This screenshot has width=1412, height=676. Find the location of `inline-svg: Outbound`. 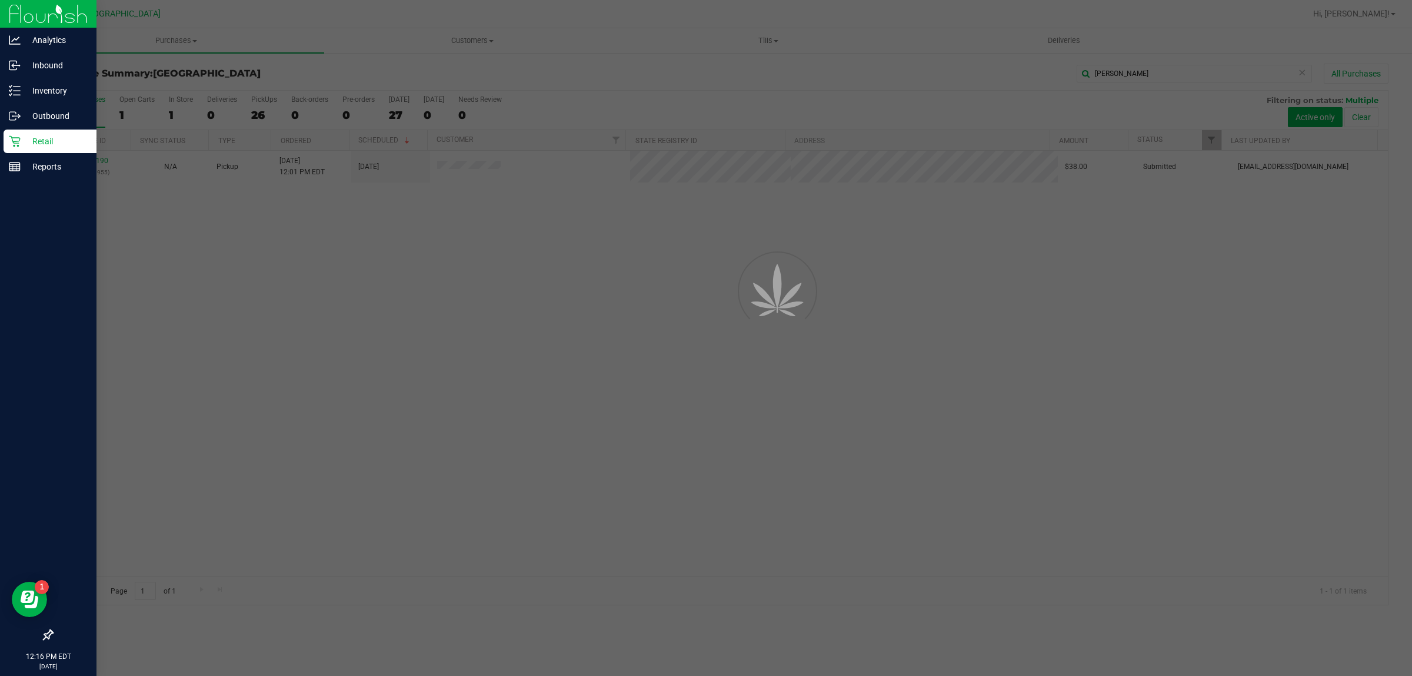

inline-svg: Outbound is located at coordinates (15, 116).